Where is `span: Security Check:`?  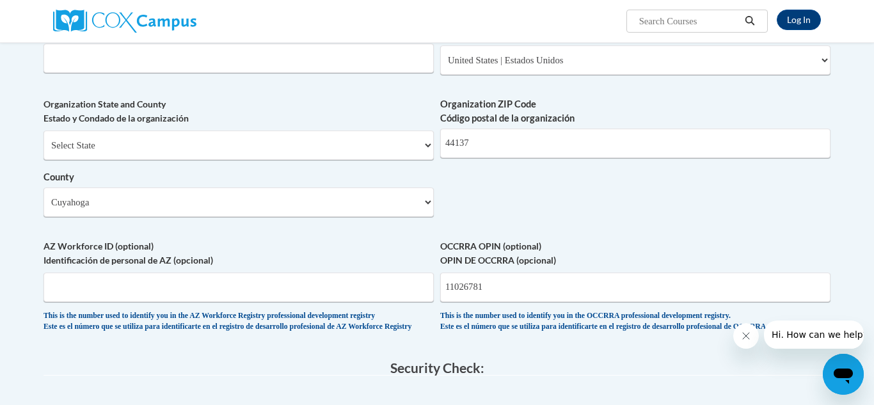
span: Security Check: is located at coordinates (437, 367).